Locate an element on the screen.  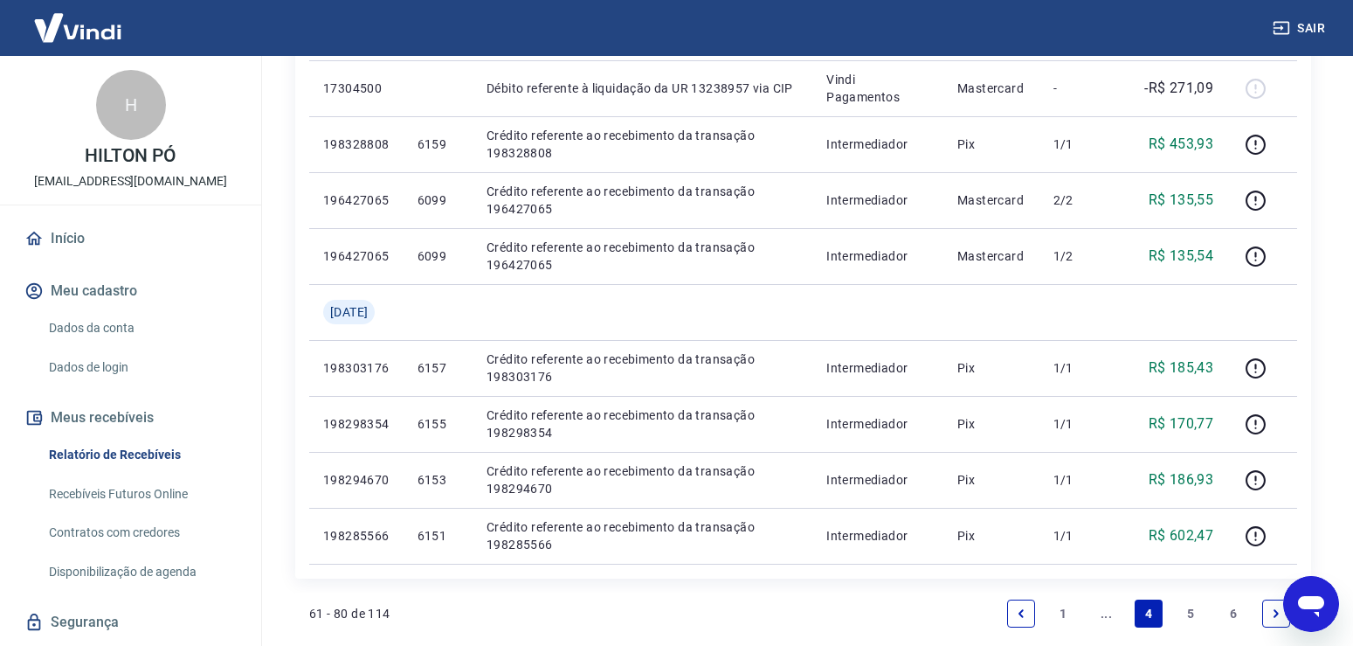
ul: Pagination is located at coordinates (1149, 613).